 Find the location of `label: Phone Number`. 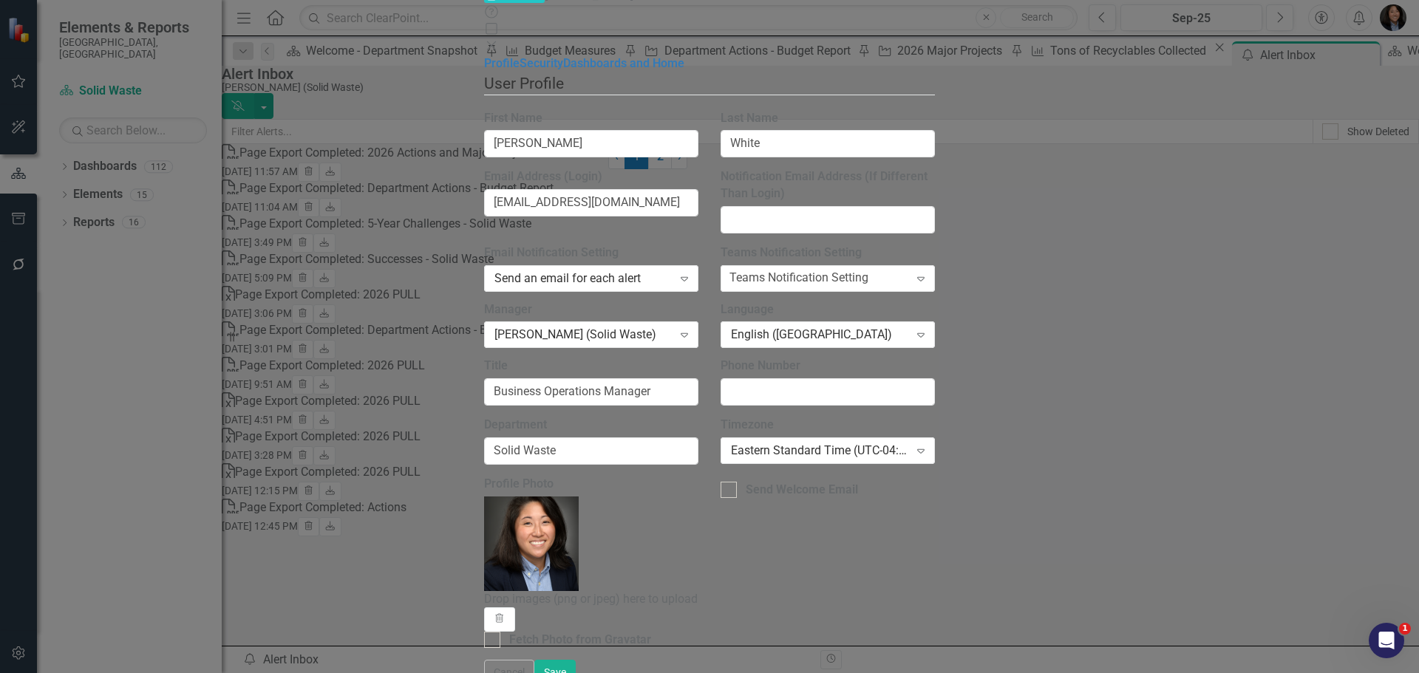

label: Phone Number is located at coordinates (828, 366).